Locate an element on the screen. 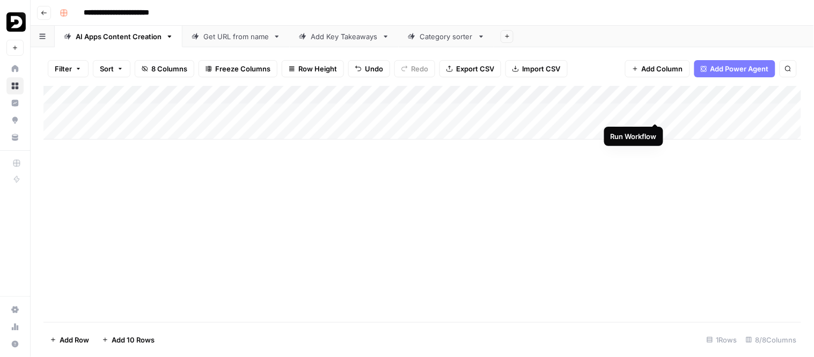  span: Add Row is located at coordinates (74, 339).